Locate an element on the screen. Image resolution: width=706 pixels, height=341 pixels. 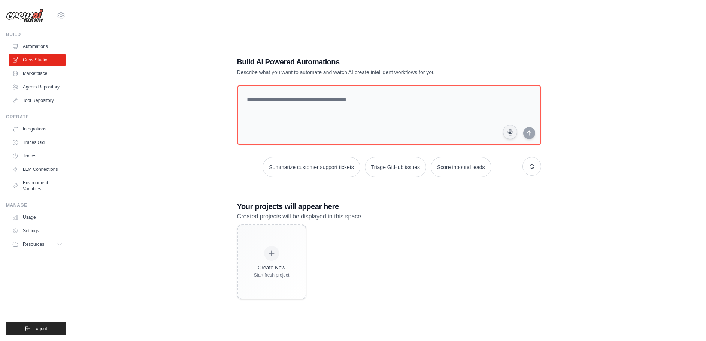
button: Triage GitHub issues is located at coordinates (396, 167).